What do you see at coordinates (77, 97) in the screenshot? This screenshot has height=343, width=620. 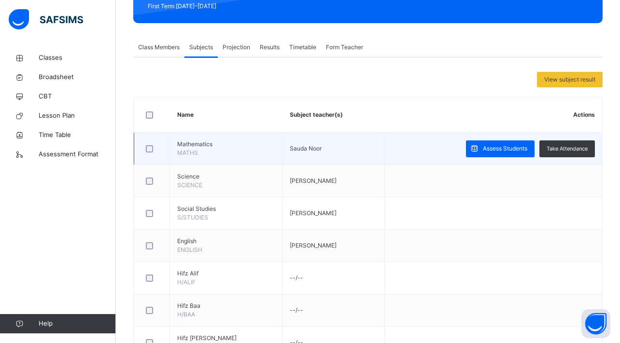 I see `span: CBT` at bounding box center [77, 97].